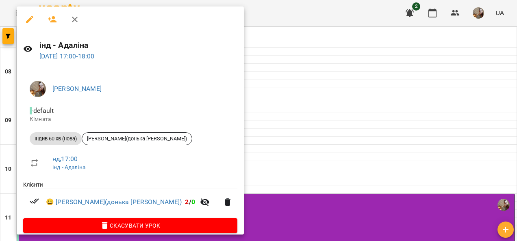 Image resolution: width=517 pixels, height=241 pixels. I want to click on span: 2, so click(186, 202).